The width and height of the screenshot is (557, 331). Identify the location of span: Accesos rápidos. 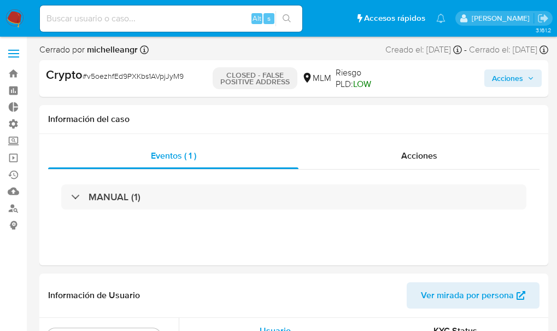
(394, 18).